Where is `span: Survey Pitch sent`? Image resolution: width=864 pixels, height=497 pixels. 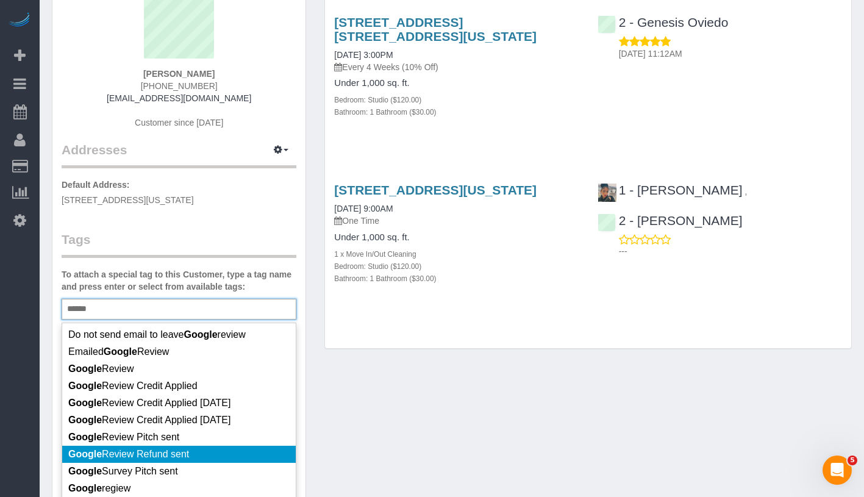
span: Survey Pitch sent is located at coordinates (123, 471).